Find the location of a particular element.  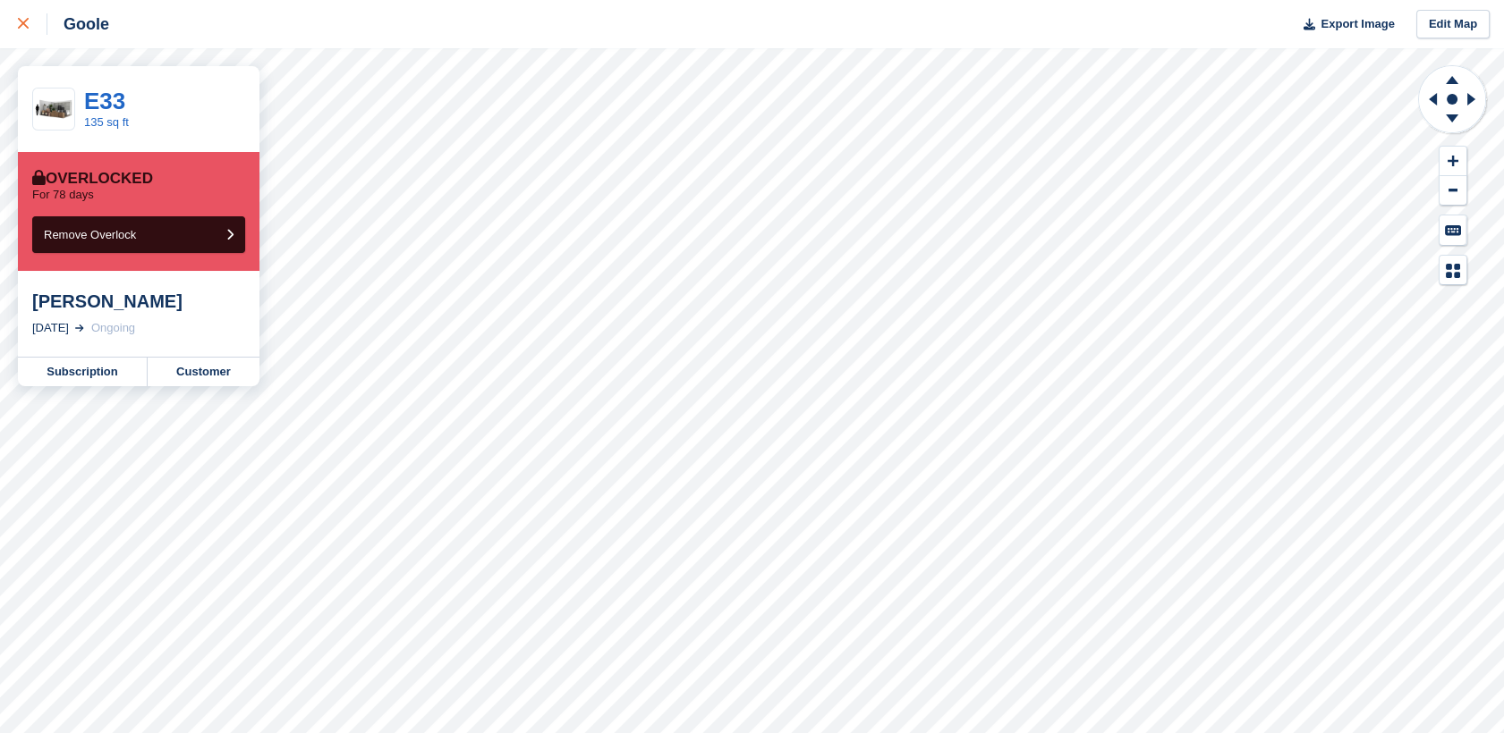

div: Ongoing is located at coordinates (113, 328).